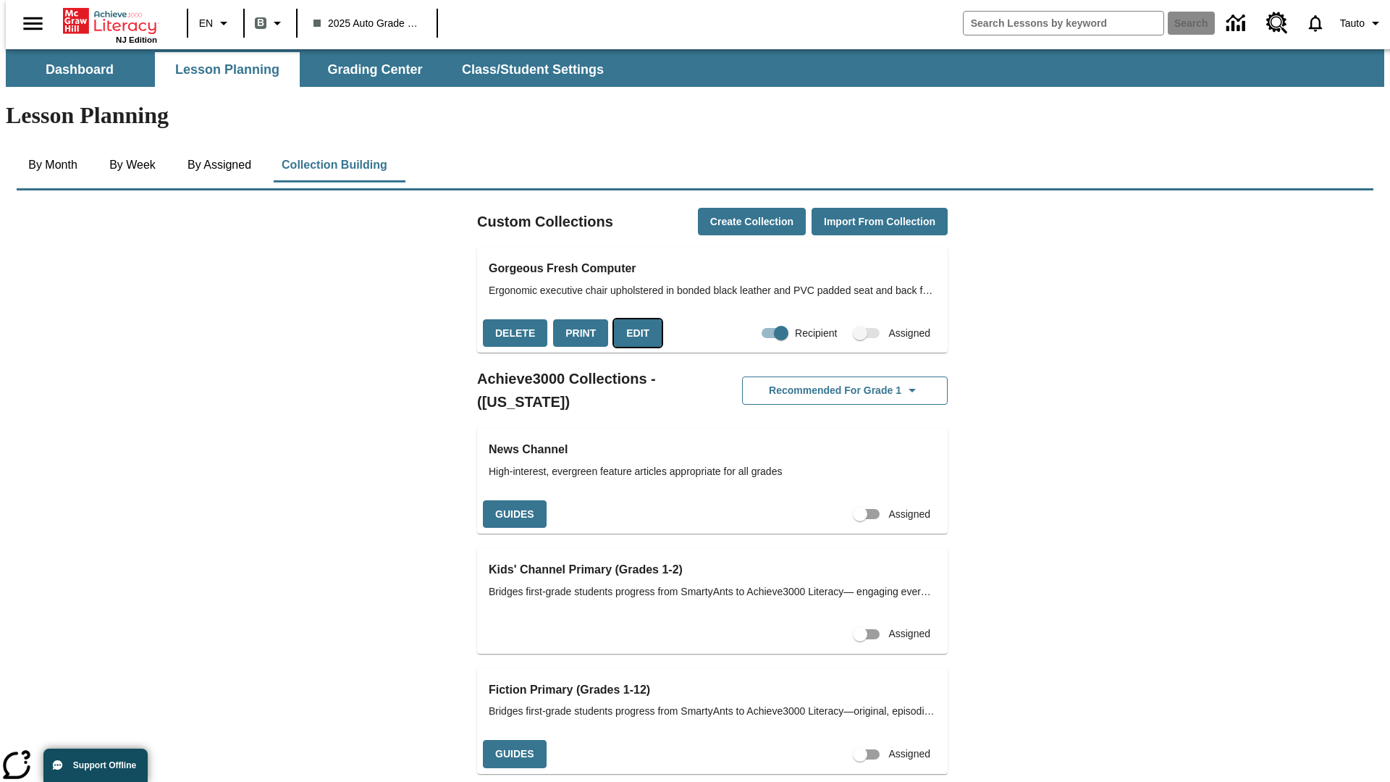  I want to click on h3: News Channel, so click(712, 449).